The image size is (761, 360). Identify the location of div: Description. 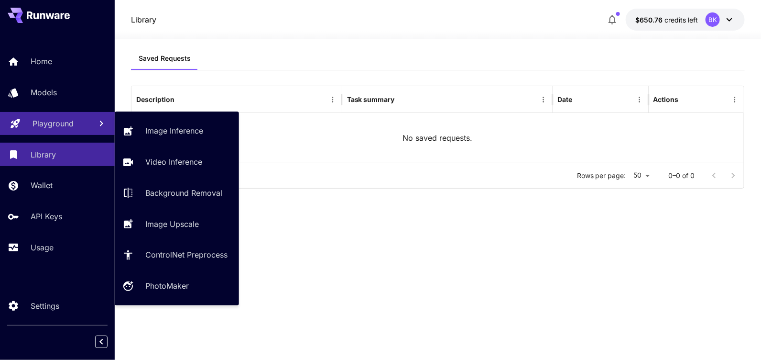
(155, 99).